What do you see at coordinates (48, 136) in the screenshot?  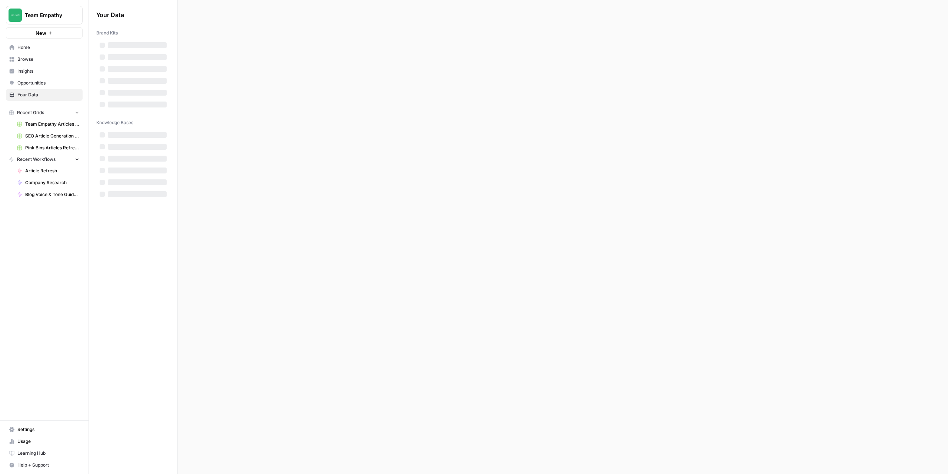 I see `a: SEO Article Generation Grid - Uncharted Influencer Agency` at bounding box center [48, 136].